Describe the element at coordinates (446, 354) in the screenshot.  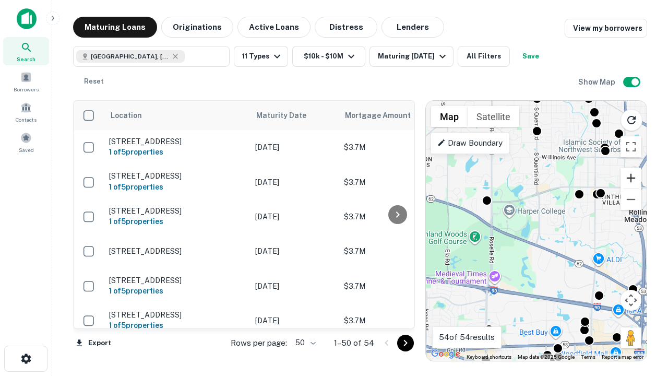
I see `img: Google` at that location.